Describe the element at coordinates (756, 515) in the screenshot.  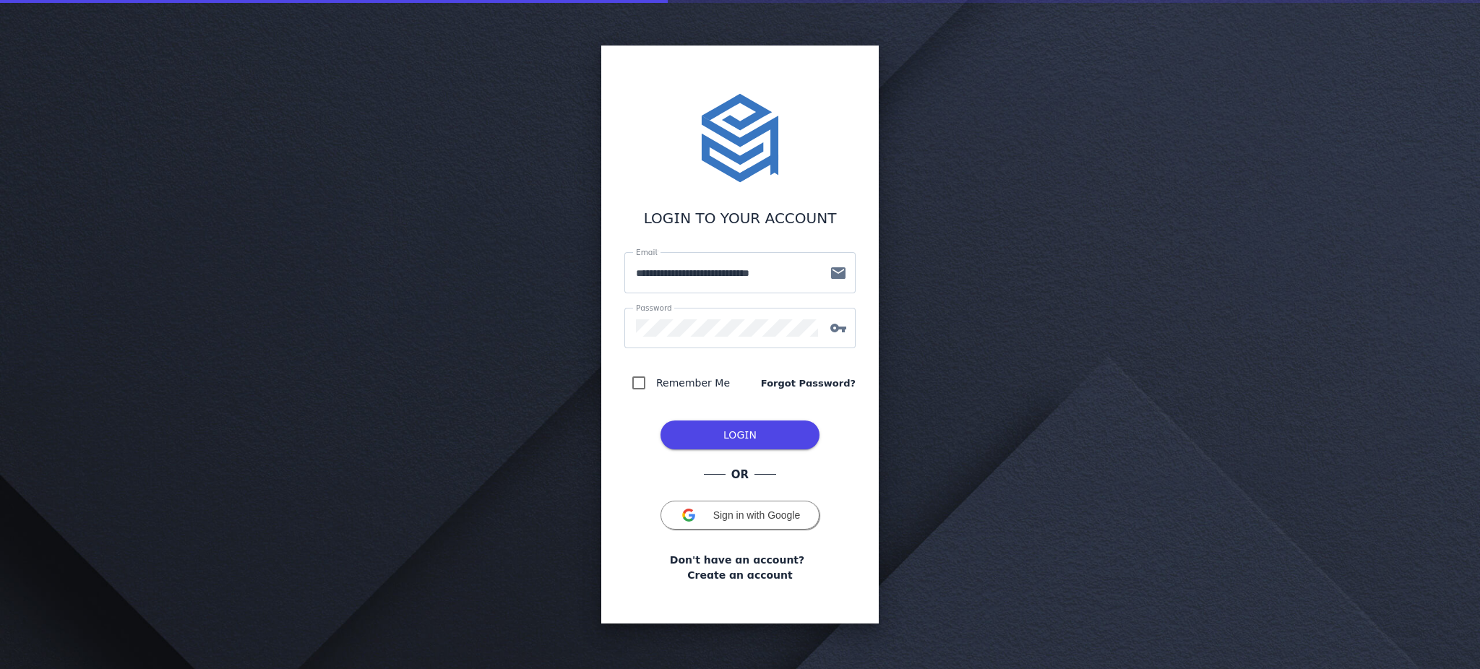
I see `span: Sign in with Google` at that location.